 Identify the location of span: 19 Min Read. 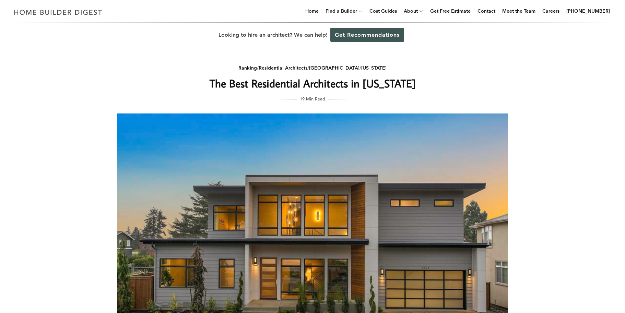
(312, 99).